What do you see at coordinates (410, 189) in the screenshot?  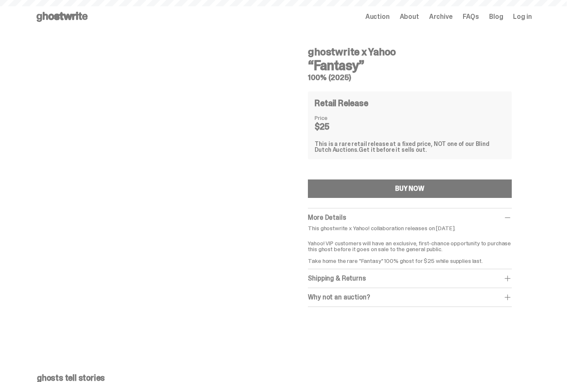 I see `div: BUY NOW` at bounding box center [410, 189].